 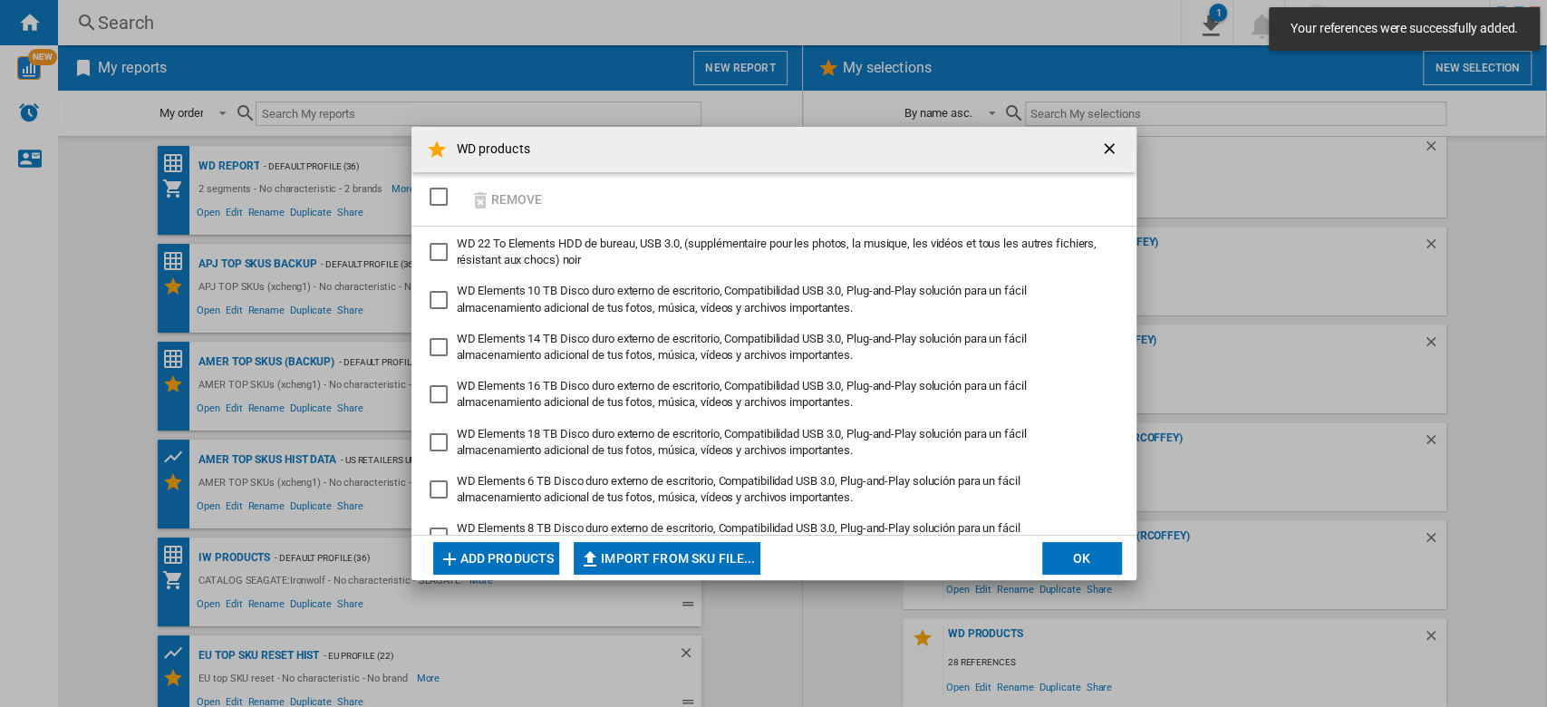 I want to click on md-checkbox: WD Elements 8 TB Disco duro externo de escritorio, Compatibilidad USB 3.0, Plug-and-Play solución..., so click(x=767, y=537).